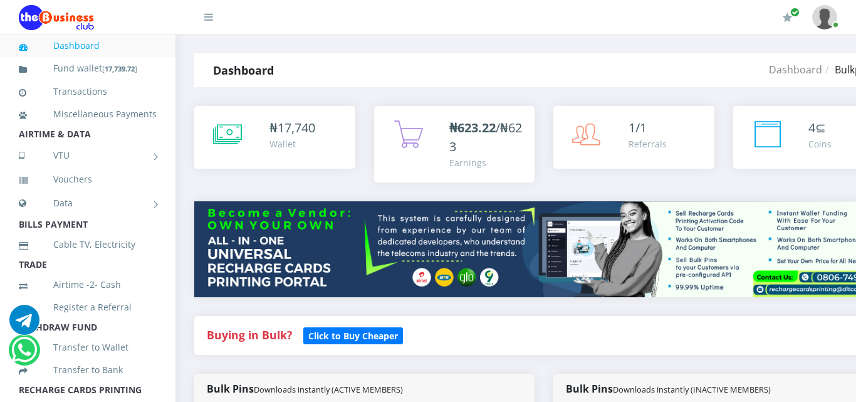 The height and width of the screenshot is (402, 856). Describe the element at coordinates (88, 284) in the screenshot. I see `a: Airtime -2- Cash` at that location.